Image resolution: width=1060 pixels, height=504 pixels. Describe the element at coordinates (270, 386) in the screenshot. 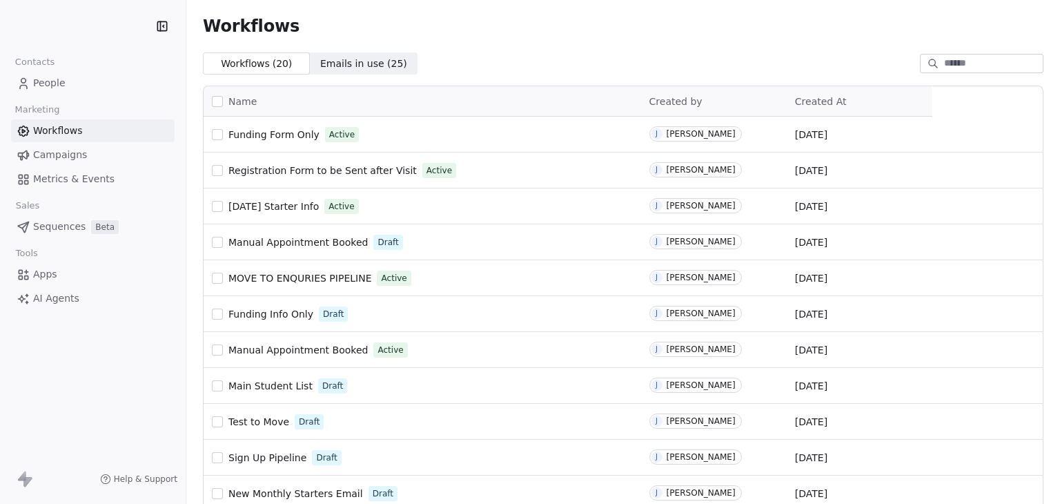

I see `span: Main Student List` at that location.